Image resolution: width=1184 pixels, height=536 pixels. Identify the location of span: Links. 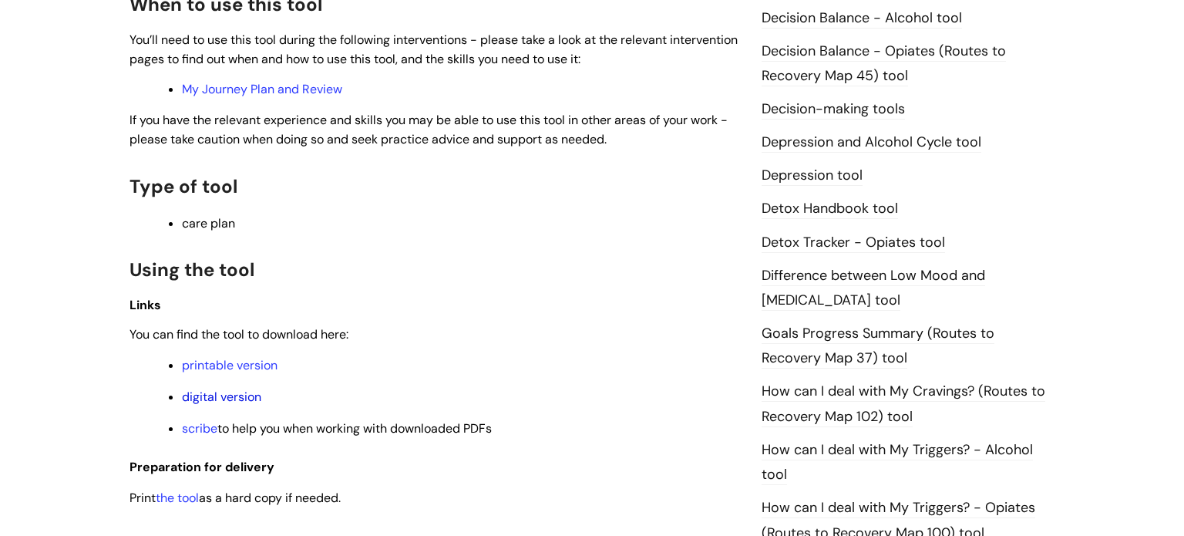
(145, 305).